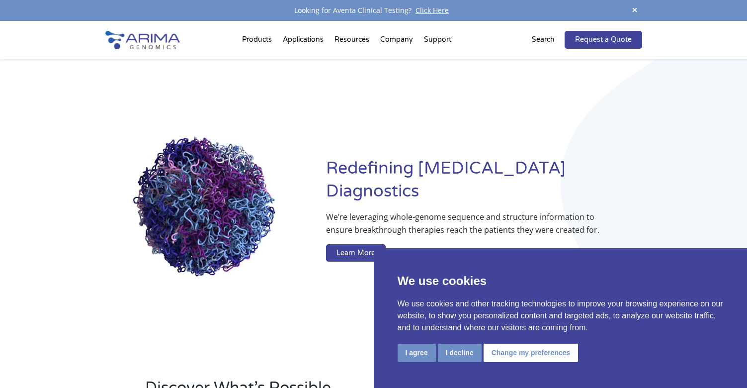  What do you see at coordinates (531, 352) in the screenshot?
I see `button: Change my preferences` at bounding box center [531, 352].